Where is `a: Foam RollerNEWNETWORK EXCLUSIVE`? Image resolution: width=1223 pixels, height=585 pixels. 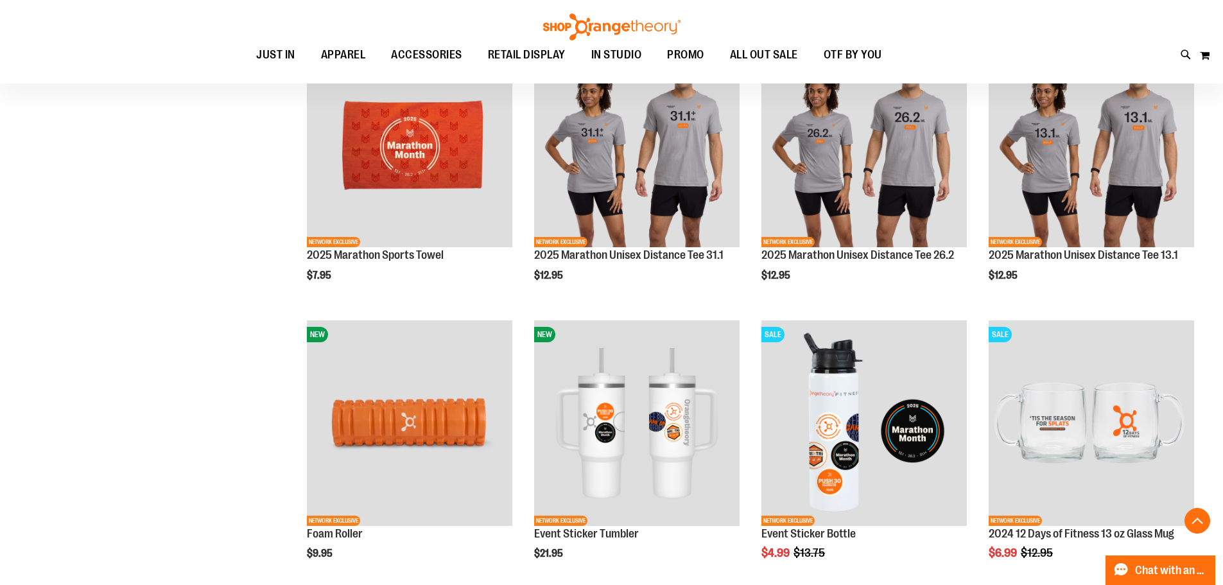
a: Foam RollerNEWNETWORK EXCLUSIVE is located at coordinates (410, 424).